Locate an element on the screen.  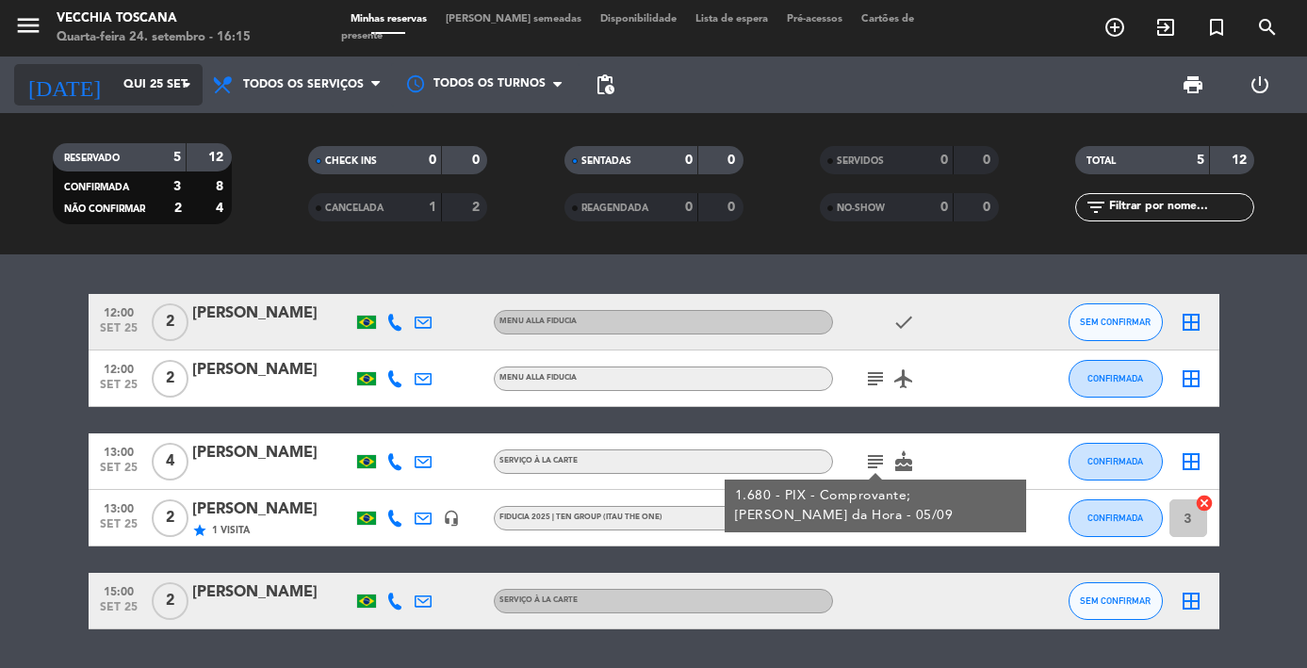
i: airplanemode_active is located at coordinates (904, 379).